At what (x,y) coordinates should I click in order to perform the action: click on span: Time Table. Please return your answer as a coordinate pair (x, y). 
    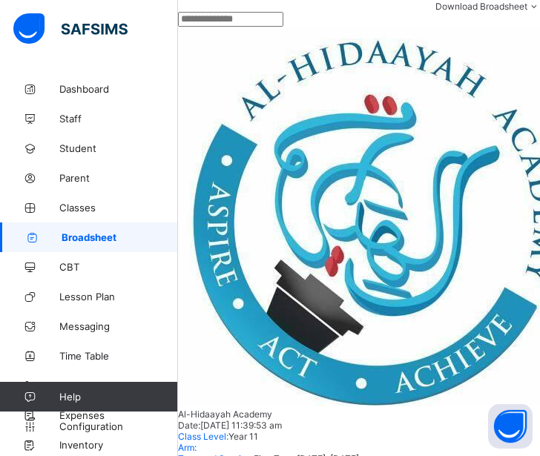
    Looking at the image, I should click on (119, 356).